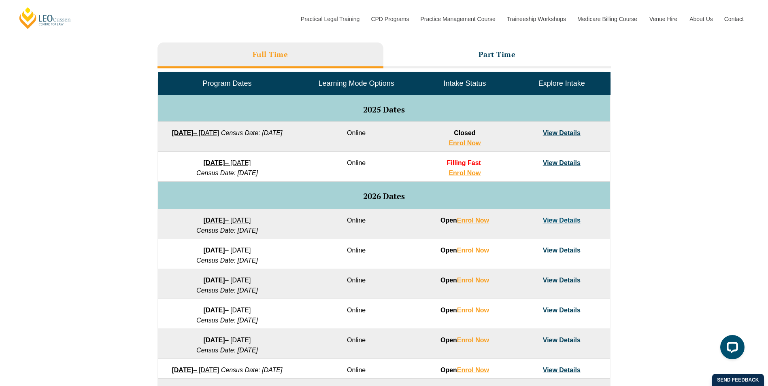 The image size is (768, 386). Describe the element at coordinates (356, 83) in the screenshot. I see `span: Learning Mode Options` at that location.